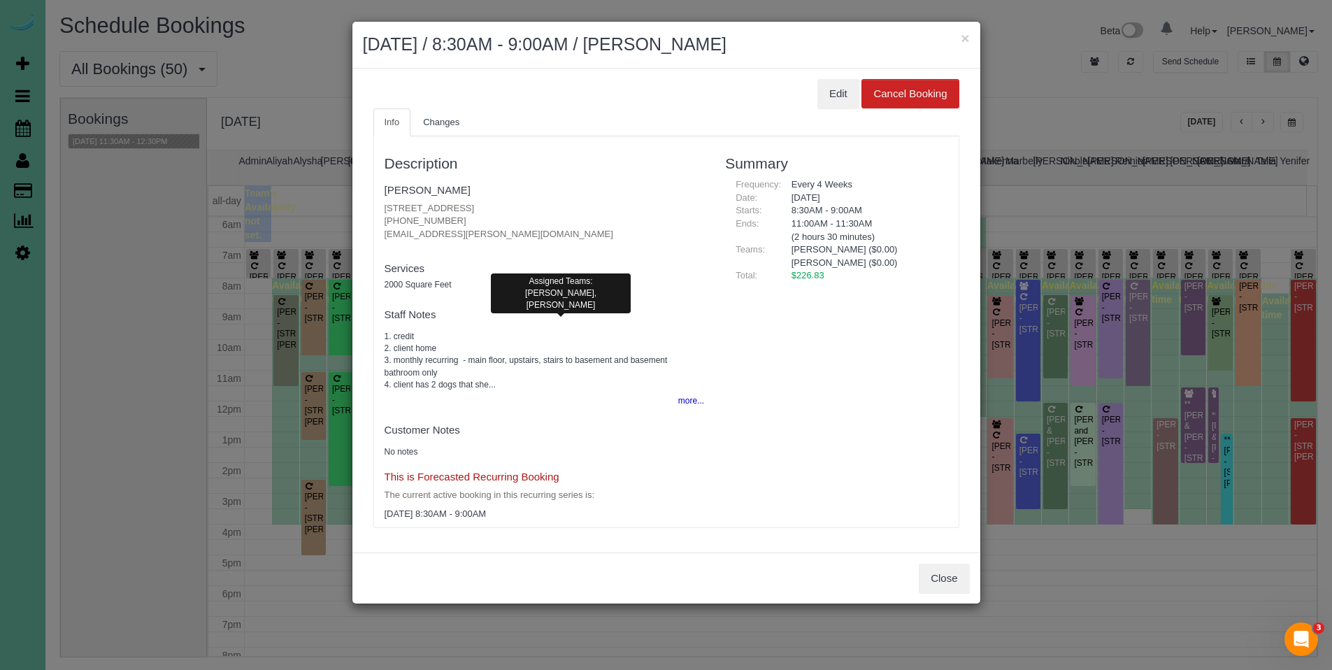 The width and height of the screenshot is (1332, 670). I want to click on div: 8:30AM - 9:00AM, so click(864, 210).